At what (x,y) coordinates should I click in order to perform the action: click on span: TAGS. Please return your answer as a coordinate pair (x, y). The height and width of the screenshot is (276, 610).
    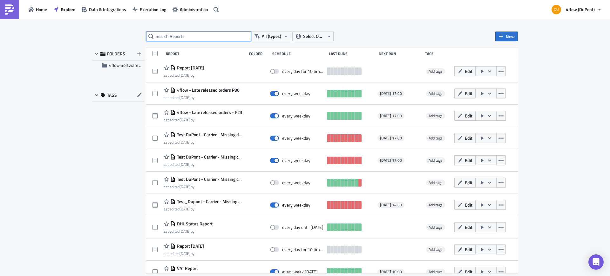
    Looking at the image, I should click on (112, 95).